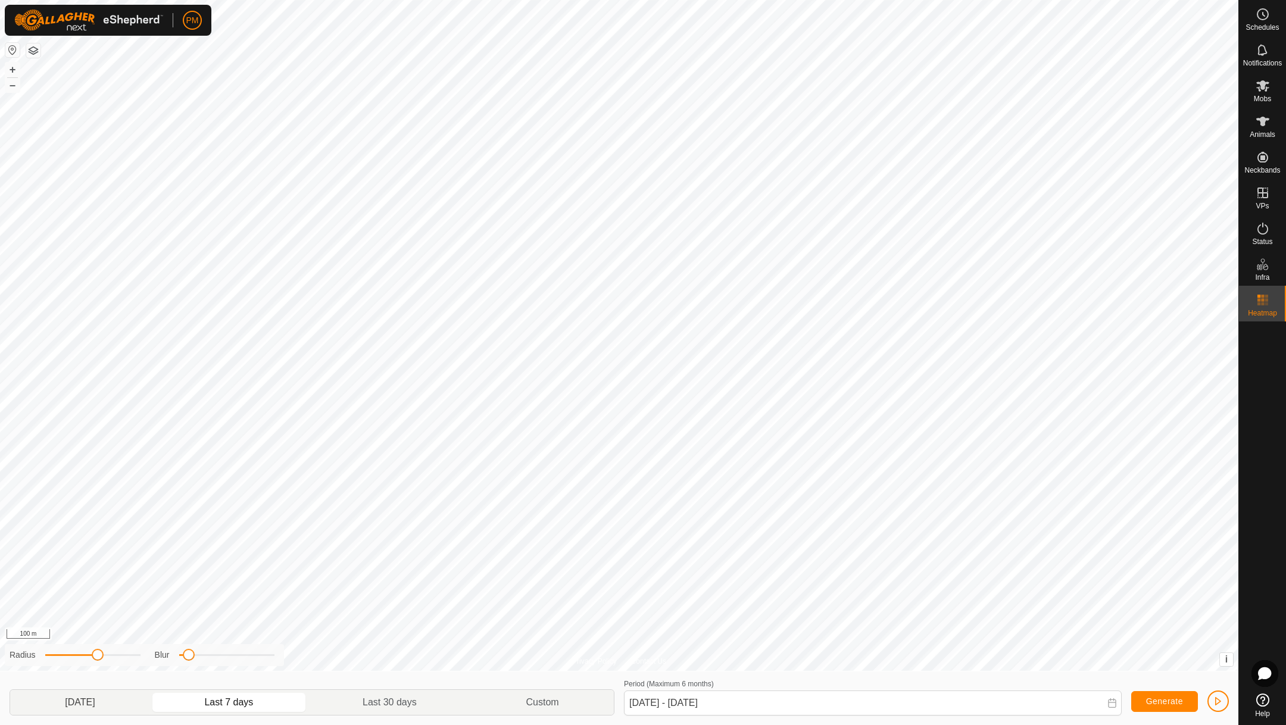 The height and width of the screenshot is (725, 1286). Describe the element at coordinates (1262, 705) in the screenshot. I see `a: Help` at that location.